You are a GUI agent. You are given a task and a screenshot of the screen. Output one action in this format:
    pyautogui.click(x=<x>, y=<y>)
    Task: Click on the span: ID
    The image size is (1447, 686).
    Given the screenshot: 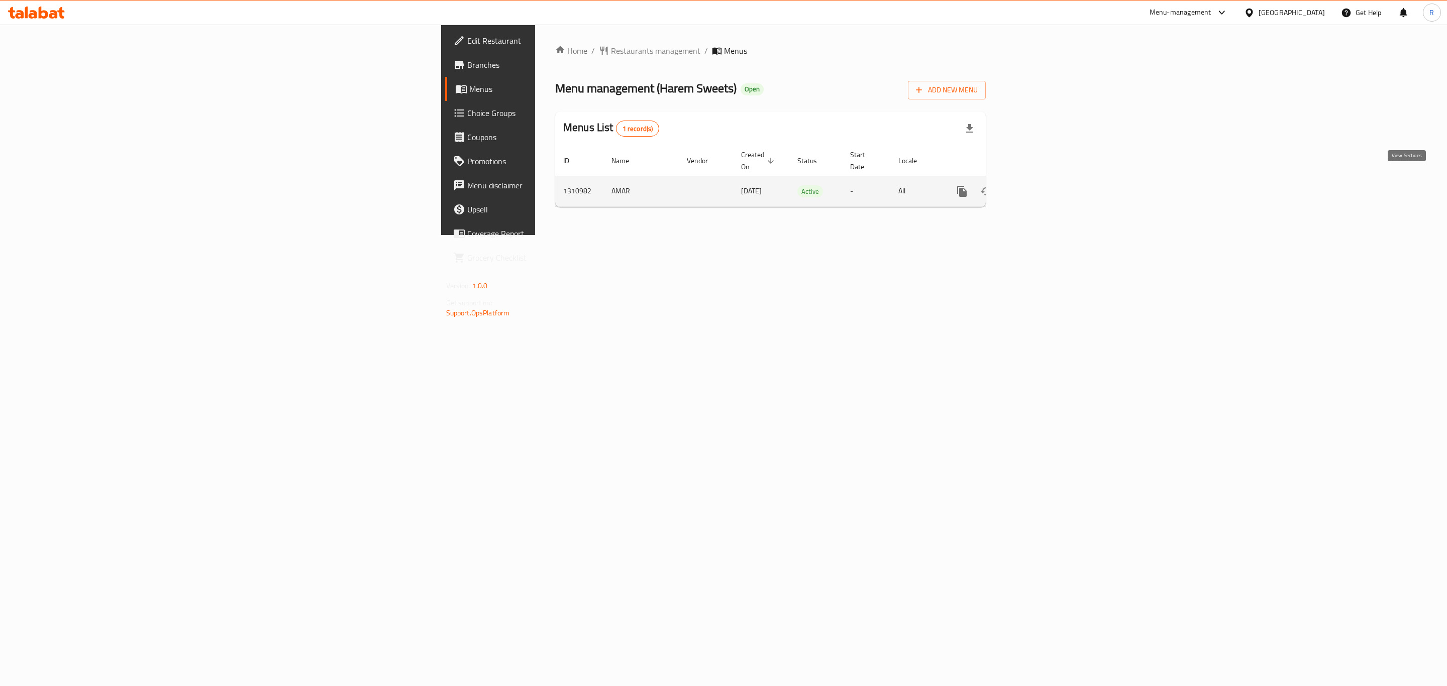 What is the action you would take?
    pyautogui.click(x=573, y=161)
    